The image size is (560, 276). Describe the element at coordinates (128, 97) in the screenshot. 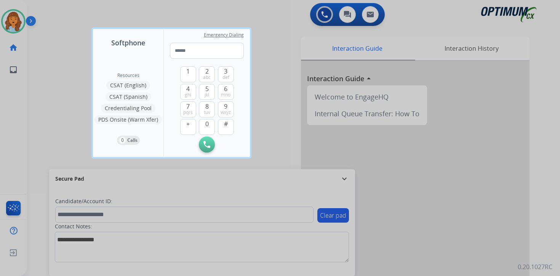

I see `button: CSAT (Spanish)` at that location.